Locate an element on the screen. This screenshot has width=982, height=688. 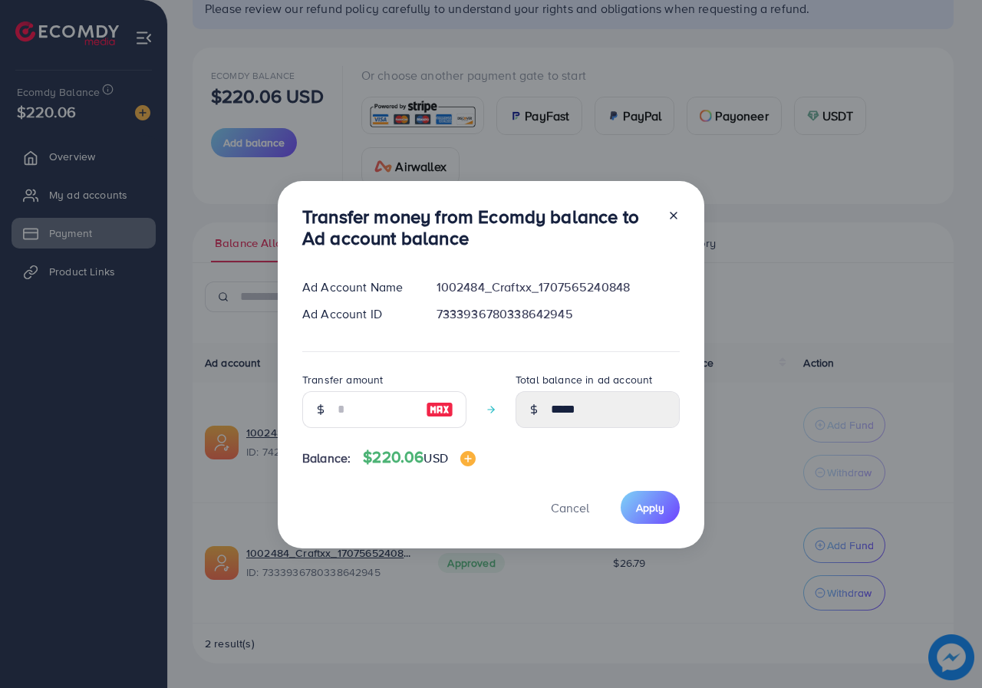
label: Total balance in ad account is located at coordinates (584, 380).